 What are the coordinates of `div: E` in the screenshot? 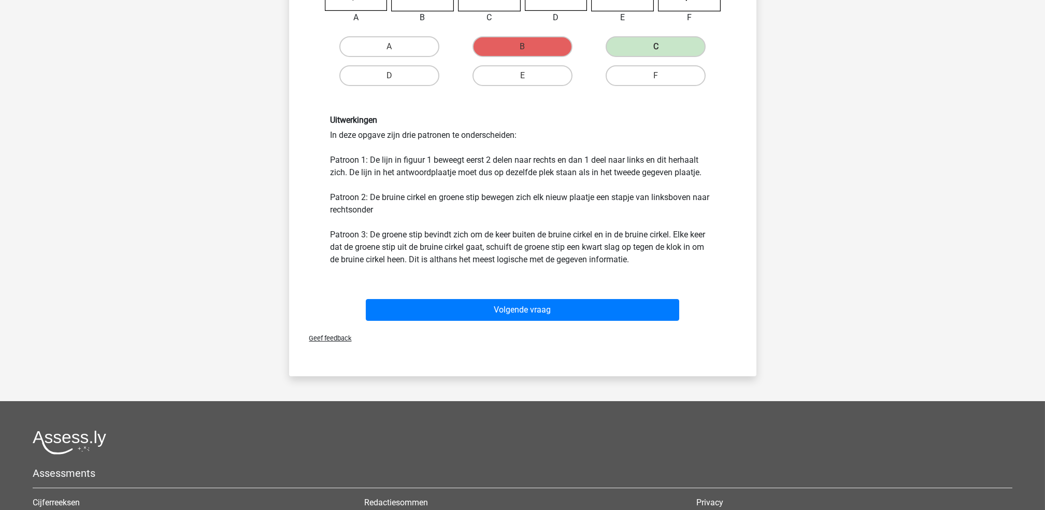 It's located at (622, 18).